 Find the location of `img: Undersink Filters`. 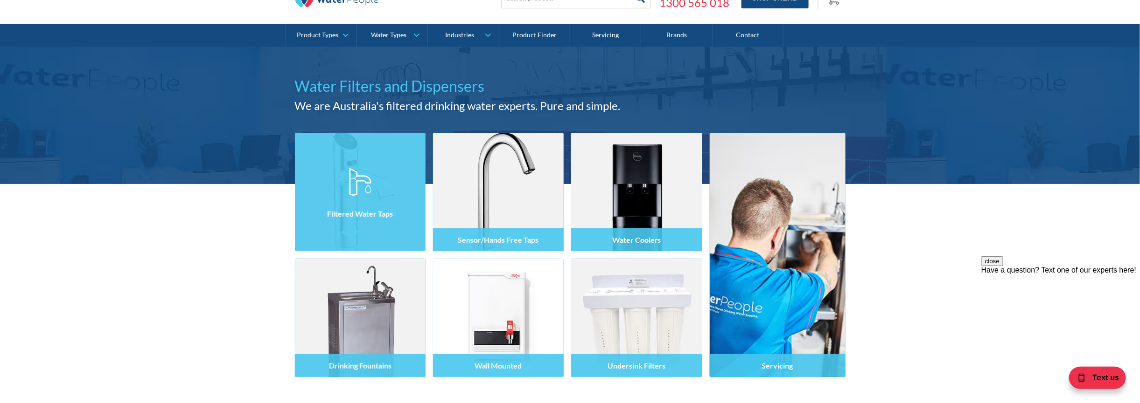

img: Undersink Filters is located at coordinates (636, 318).